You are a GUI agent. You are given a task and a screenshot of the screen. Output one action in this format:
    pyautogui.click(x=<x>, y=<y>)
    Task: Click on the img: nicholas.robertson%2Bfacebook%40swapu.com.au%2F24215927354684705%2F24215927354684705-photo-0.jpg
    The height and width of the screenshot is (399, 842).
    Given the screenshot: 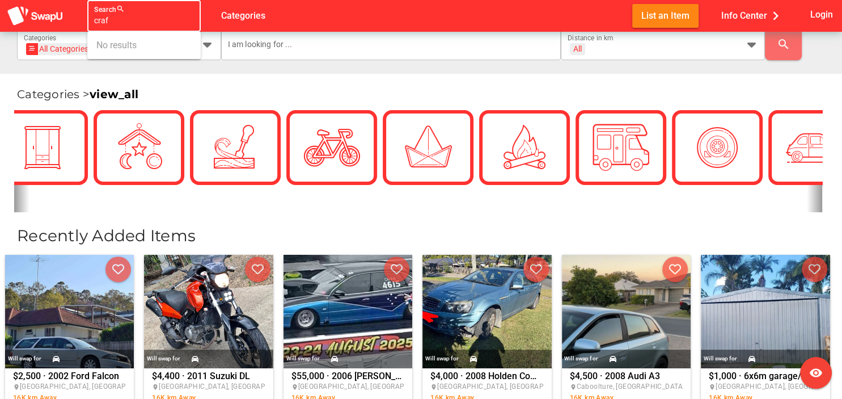 What is the action you would take?
    pyautogui.click(x=765, y=311)
    